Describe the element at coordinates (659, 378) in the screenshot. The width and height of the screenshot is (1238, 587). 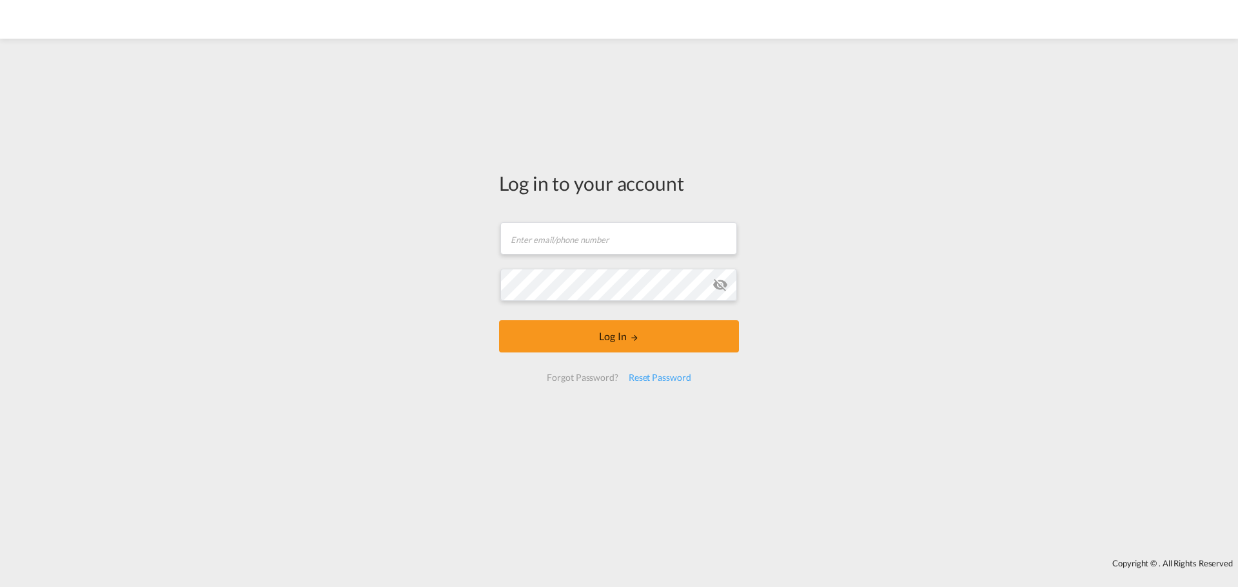
I see `div: Reset Password` at that location.